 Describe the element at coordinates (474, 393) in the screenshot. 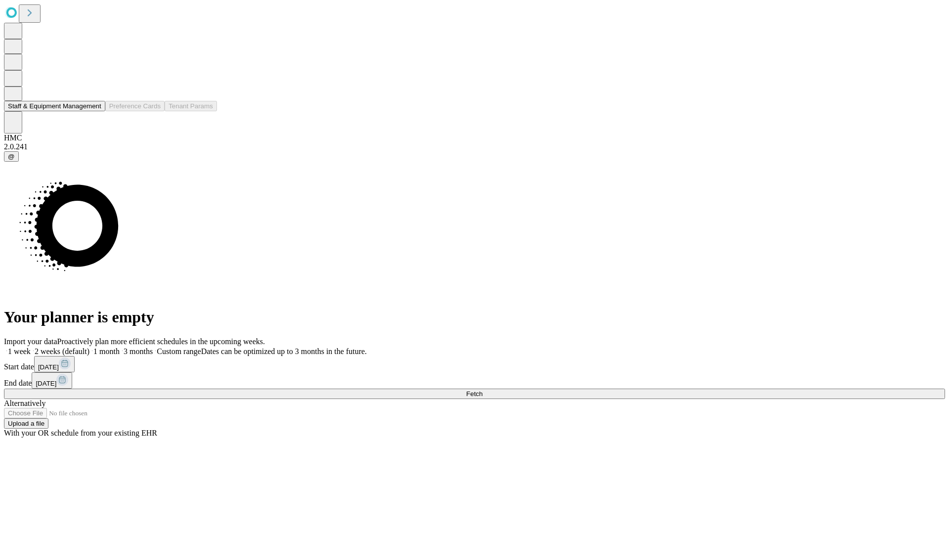

I see `span: Fetch` at that location.